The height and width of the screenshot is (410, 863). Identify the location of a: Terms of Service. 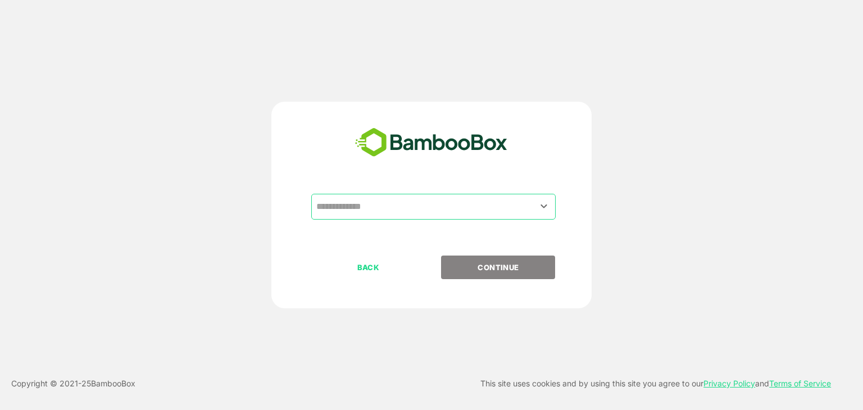
(801, 383).